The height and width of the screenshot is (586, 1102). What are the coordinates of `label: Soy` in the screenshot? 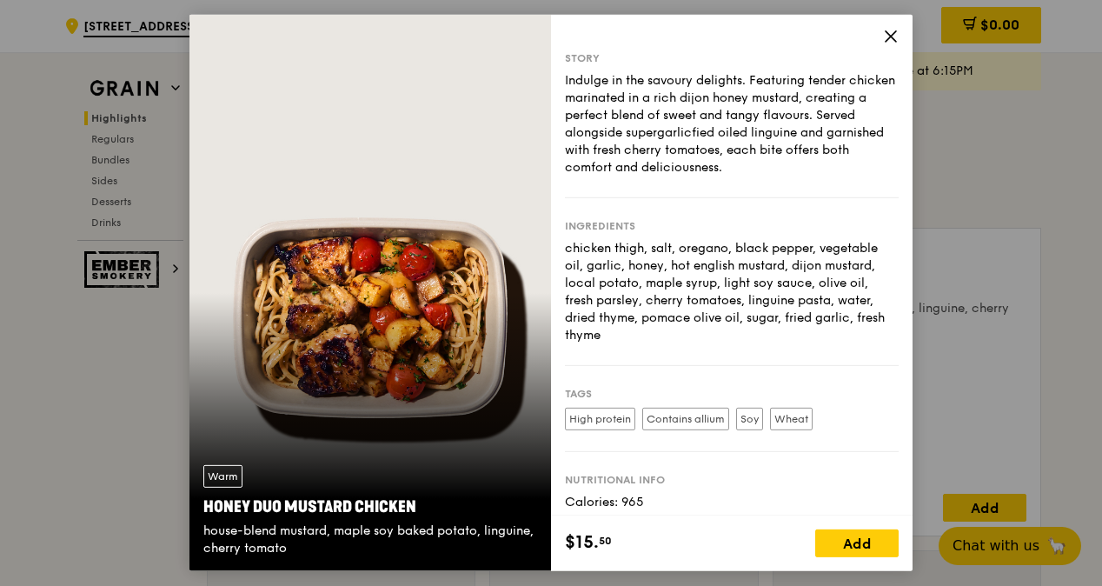 It's located at (749, 419).